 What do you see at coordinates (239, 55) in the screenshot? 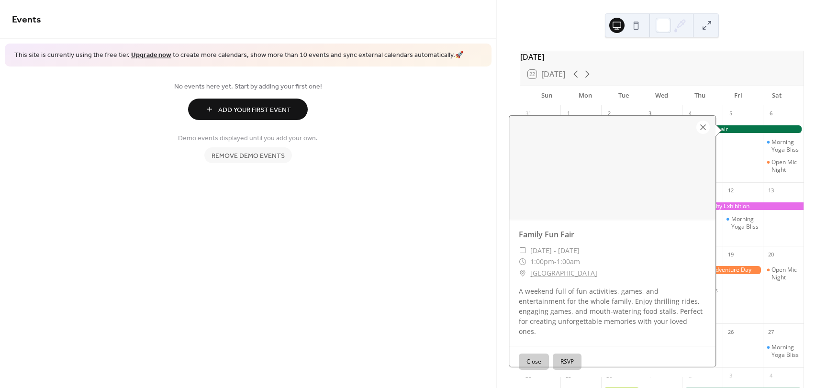
I see `span: This site is currently using the free tier. to create more calendars, show more than 10 events an...` at bounding box center [239, 55].